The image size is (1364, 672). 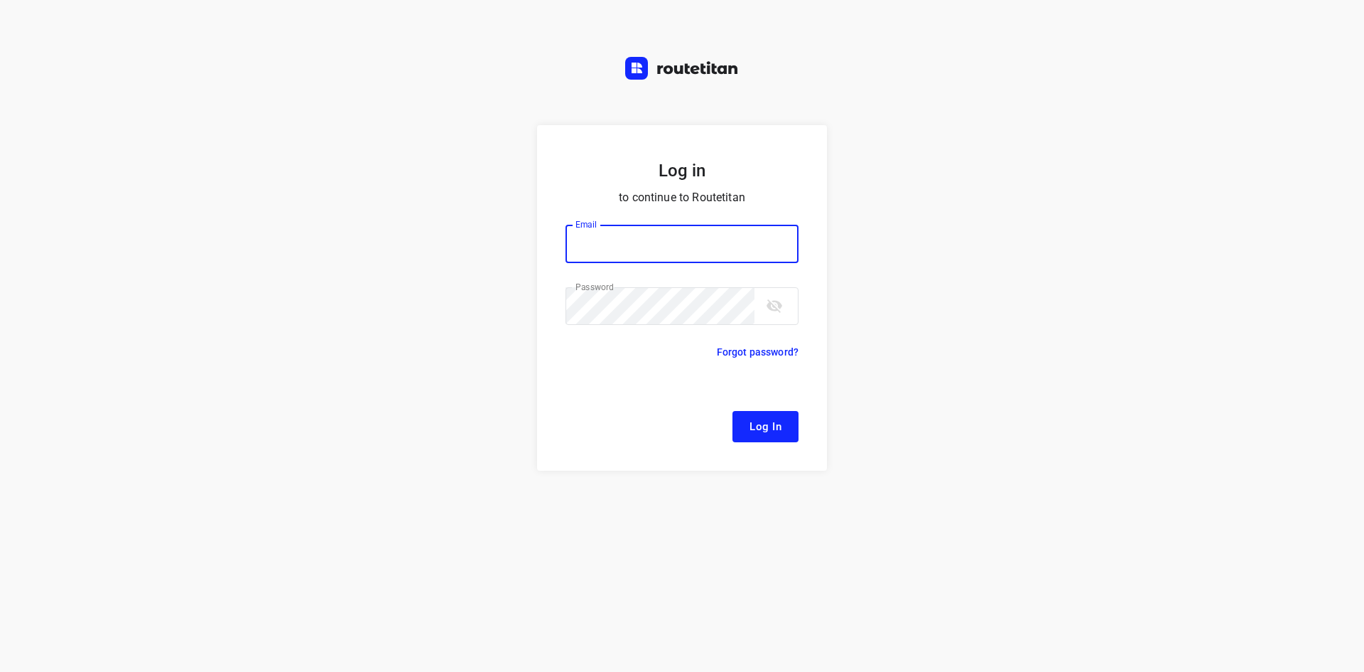 I want to click on button: Log In, so click(x=765, y=426).